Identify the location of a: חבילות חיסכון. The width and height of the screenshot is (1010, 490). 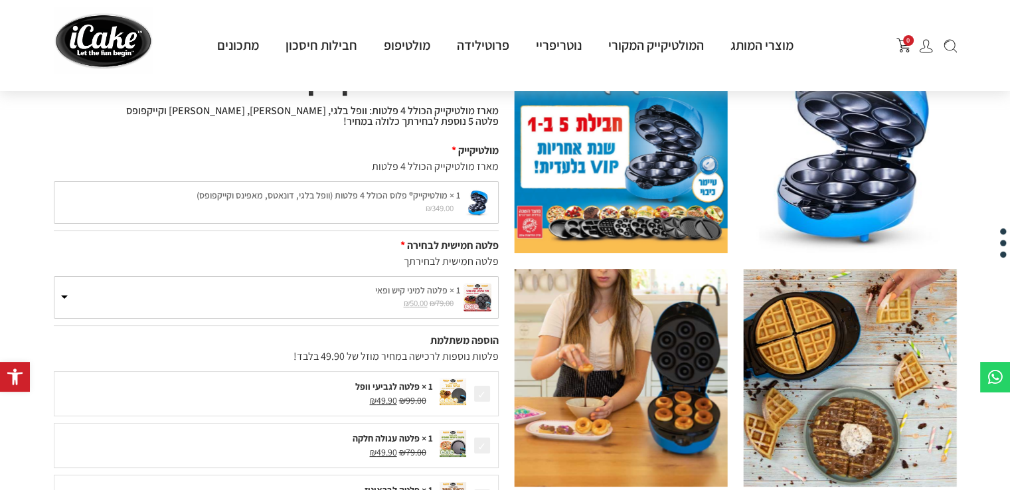
(322, 45).